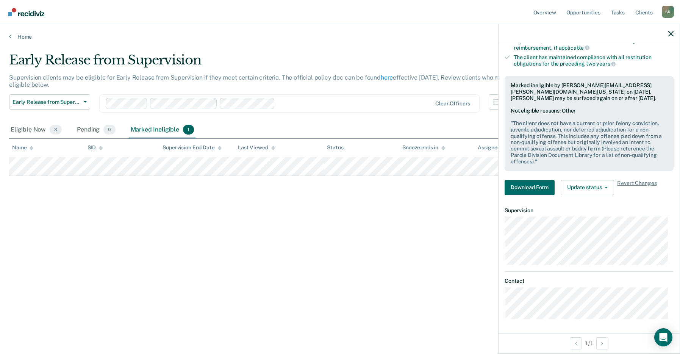 The image size is (680, 354). Describe the element at coordinates (95, 147) in the screenshot. I see `div: SID` at that location.